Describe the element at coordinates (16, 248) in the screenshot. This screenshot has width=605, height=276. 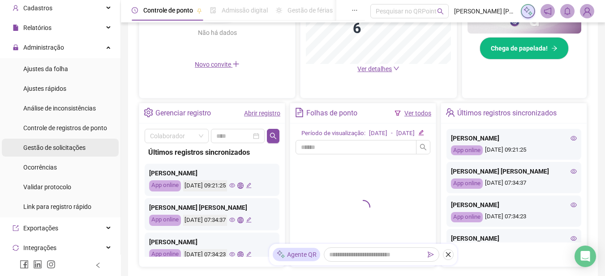
I see `span: sync` at that location.